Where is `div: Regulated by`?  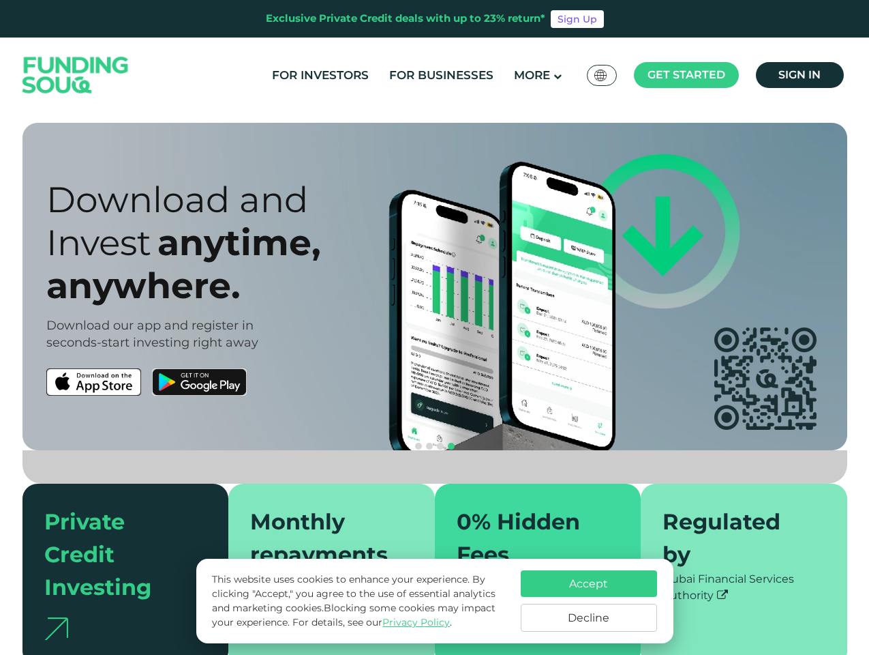 div: Regulated by is located at coordinates (736, 538).